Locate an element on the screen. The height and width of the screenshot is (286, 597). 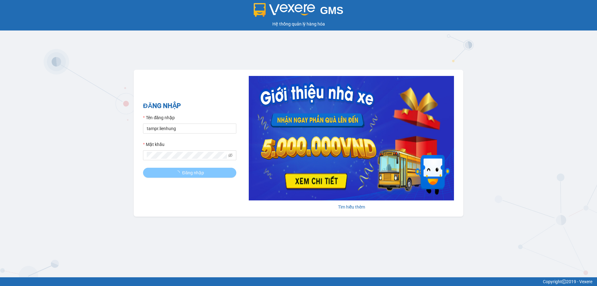
img: logo 2 is located at coordinates (284, 10).